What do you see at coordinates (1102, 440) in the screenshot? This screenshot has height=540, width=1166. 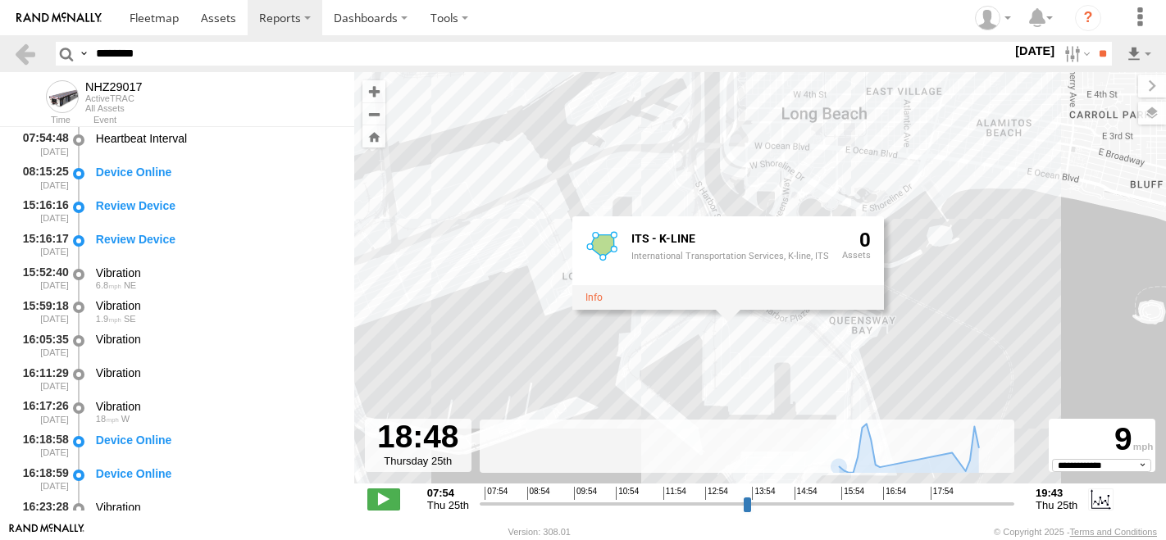 I see `div: 9` at bounding box center [1102, 440].